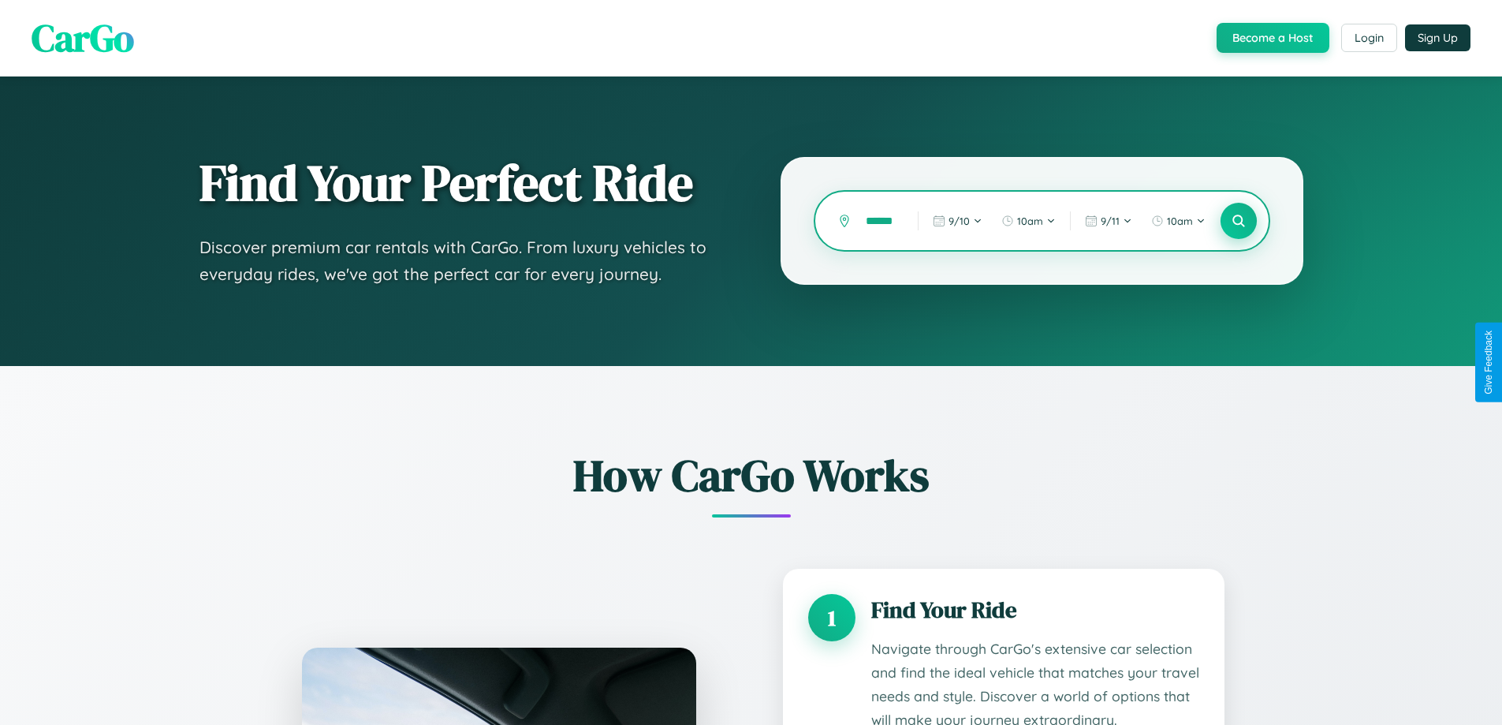 This screenshot has width=1502, height=725. What do you see at coordinates (83, 38) in the screenshot?
I see `span: CarGo` at bounding box center [83, 38].